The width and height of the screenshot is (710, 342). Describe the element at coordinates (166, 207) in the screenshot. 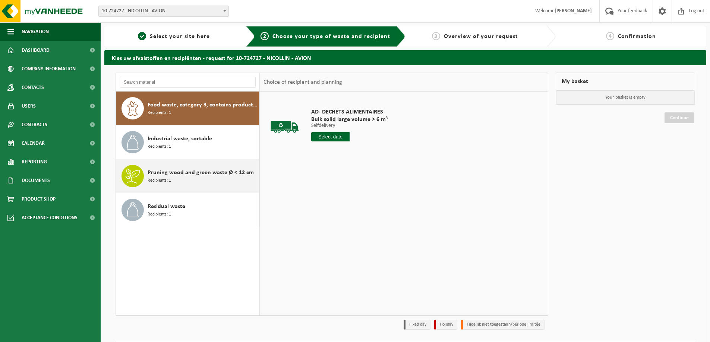

I see `span: Residual waste` at that location.